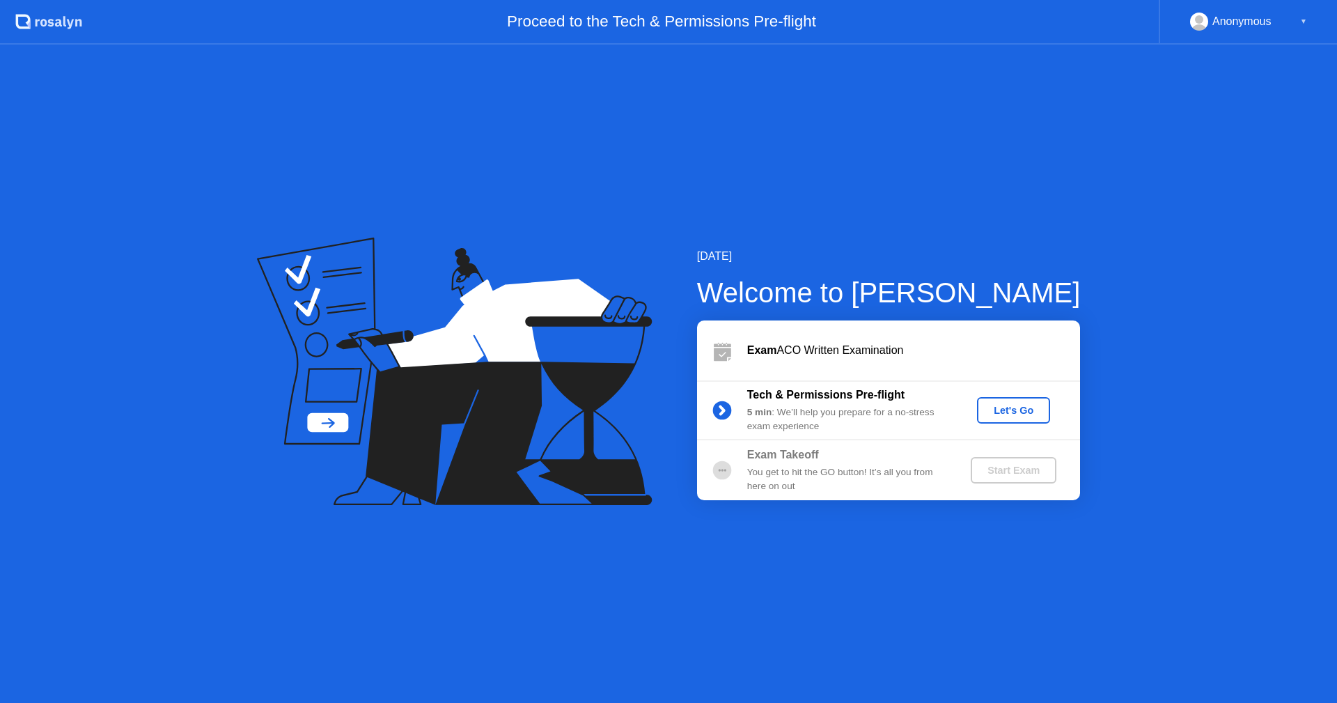  Describe the element at coordinates (1013, 470) in the screenshot. I see `div: Start Exam` at that location.